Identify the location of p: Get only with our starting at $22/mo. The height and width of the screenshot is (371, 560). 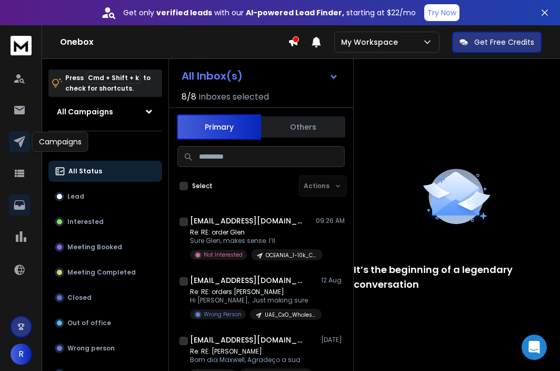
(269, 13).